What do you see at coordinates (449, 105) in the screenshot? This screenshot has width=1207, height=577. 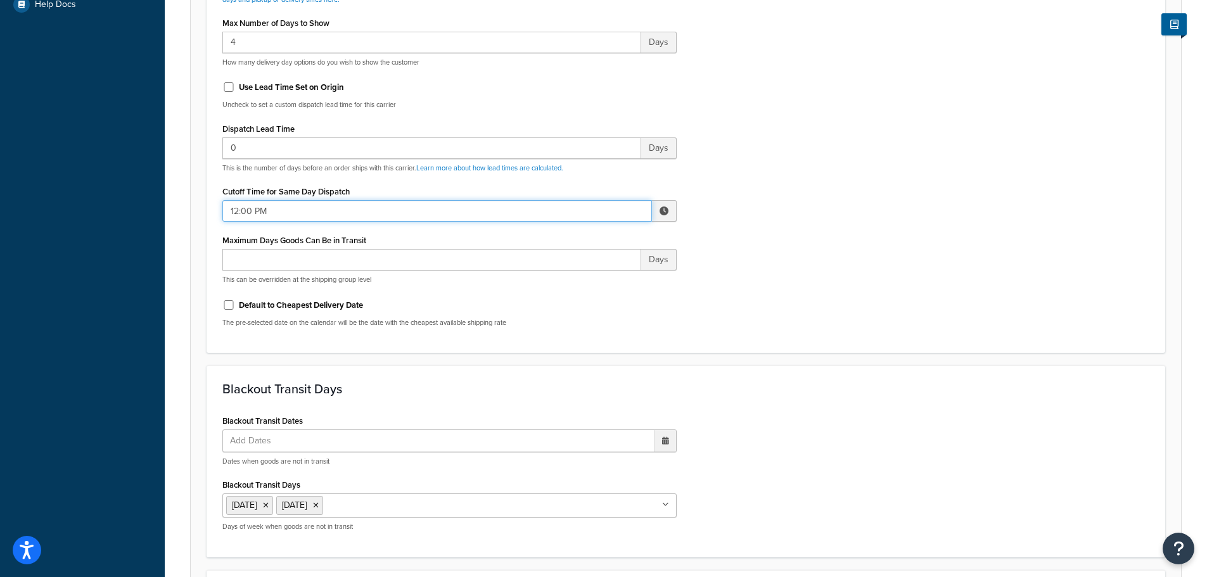 I see `p: Uncheck to set a custom dispatch lead time for this carrier` at bounding box center [449, 105].